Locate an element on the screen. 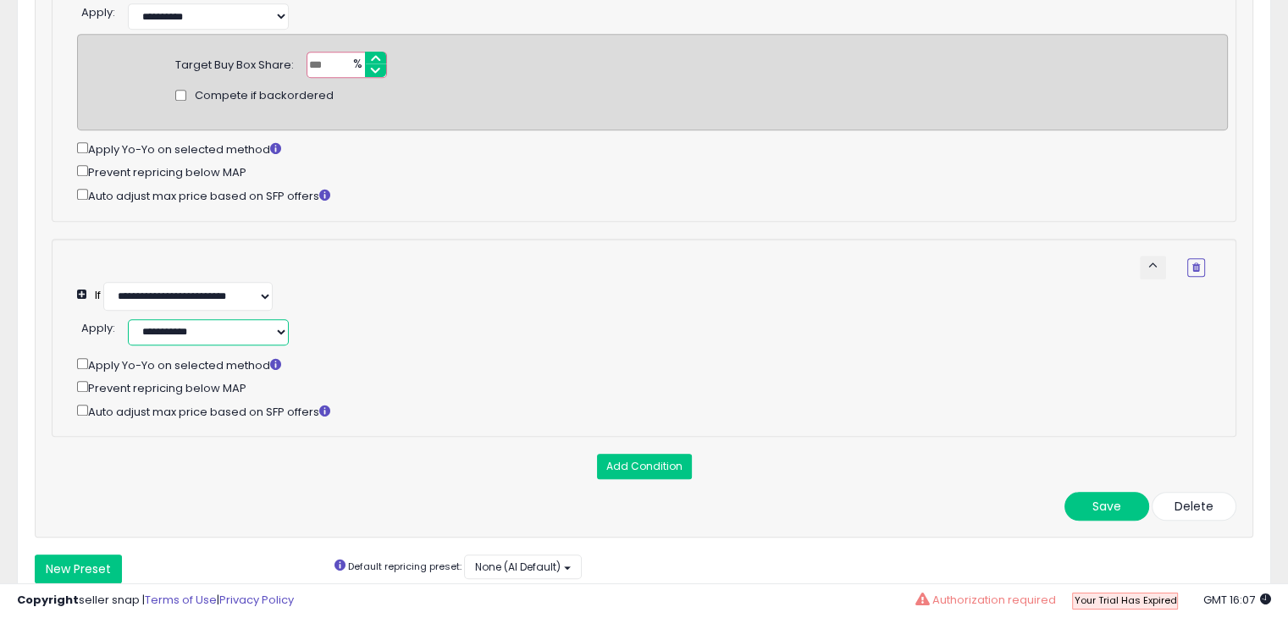 The width and height of the screenshot is (1288, 618). div: Target Buy Box Share: is located at coordinates (235, 63).